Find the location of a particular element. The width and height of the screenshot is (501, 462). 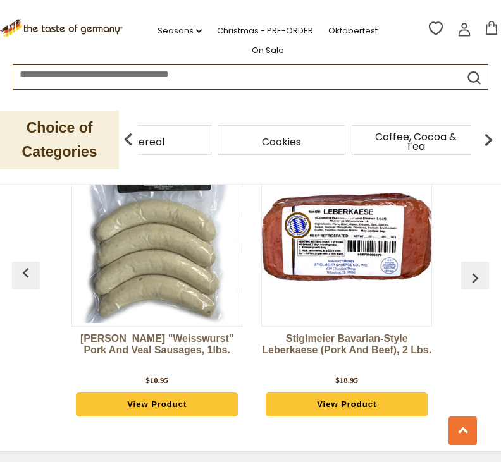

span: Coffee, Cocoa & Tea is located at coordinates (416, 142).